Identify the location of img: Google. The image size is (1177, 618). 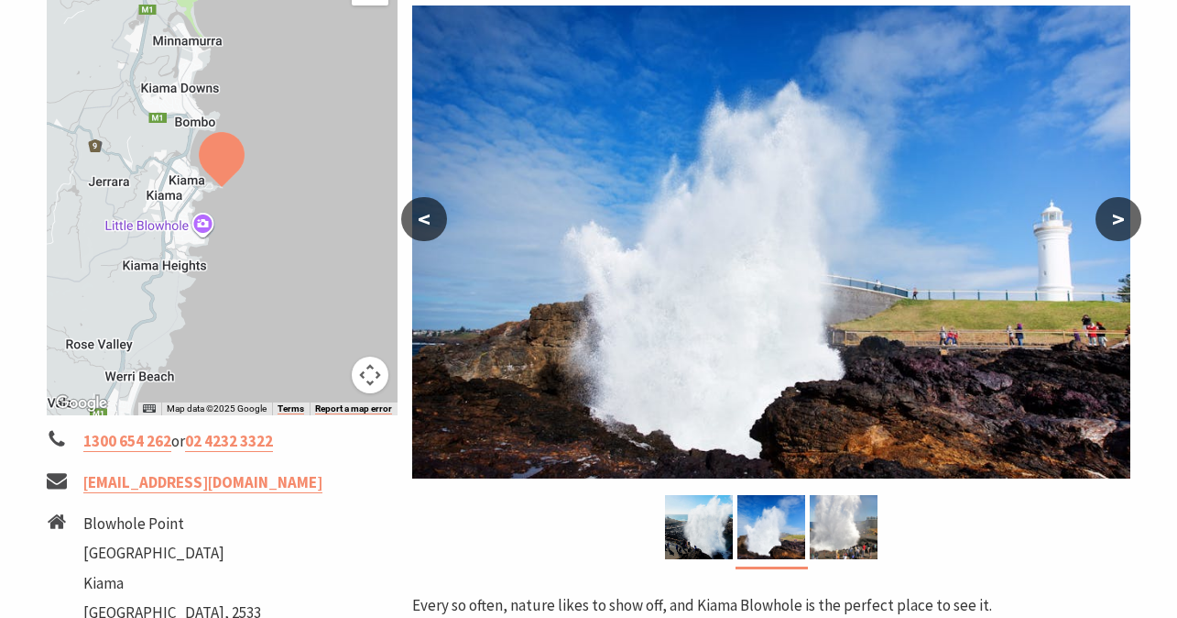
(82, 403).